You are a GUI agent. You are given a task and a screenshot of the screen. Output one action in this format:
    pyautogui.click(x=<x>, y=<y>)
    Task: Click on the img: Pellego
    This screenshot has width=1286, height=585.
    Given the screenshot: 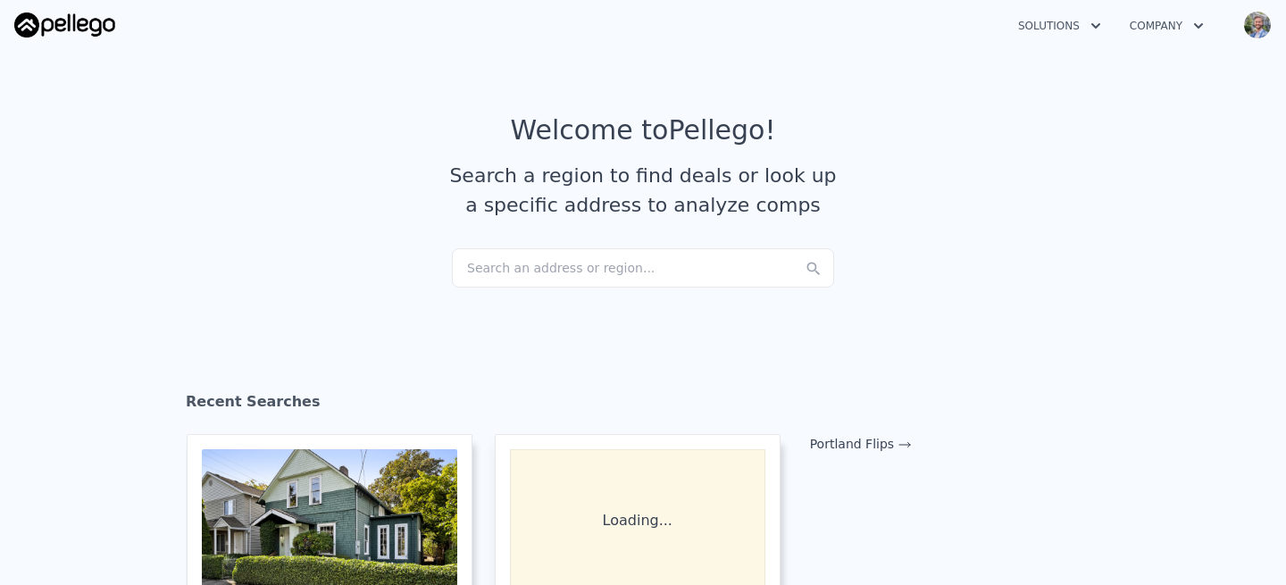 What is the action you would take?
    pyautogui.click(x=64, y=25)
    